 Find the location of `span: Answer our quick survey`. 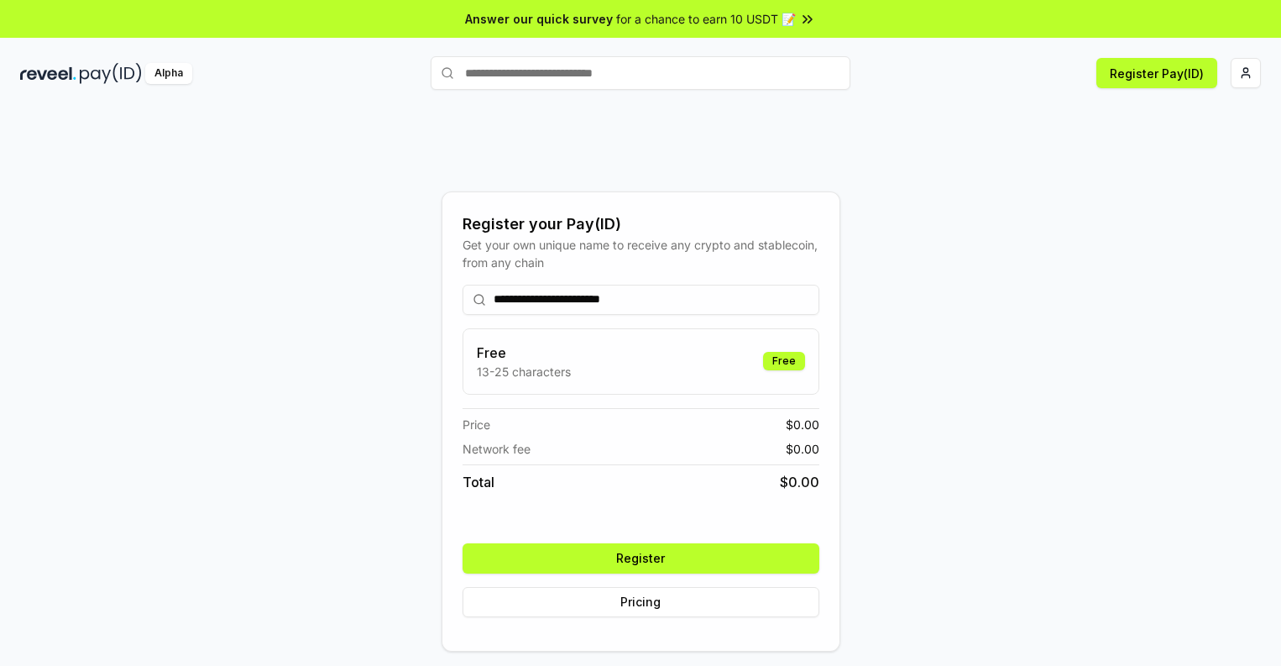

span: Answer our quick survey is located at coordinates (539, 18).